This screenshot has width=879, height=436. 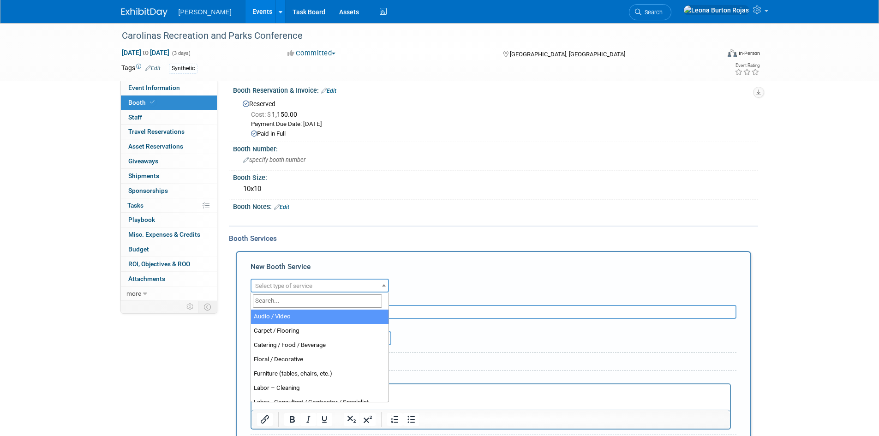 I want to click on span: Attachments, so click(x=147, y=279).